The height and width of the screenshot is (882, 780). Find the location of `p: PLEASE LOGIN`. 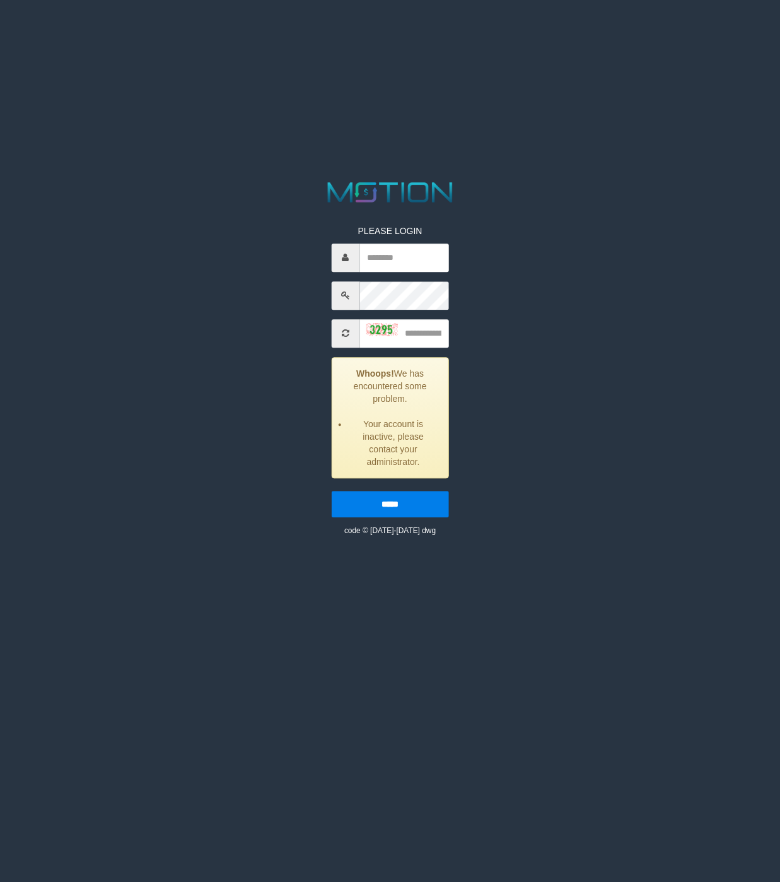

p: PLEASE LOGIN is located at coordinates (390, 231).